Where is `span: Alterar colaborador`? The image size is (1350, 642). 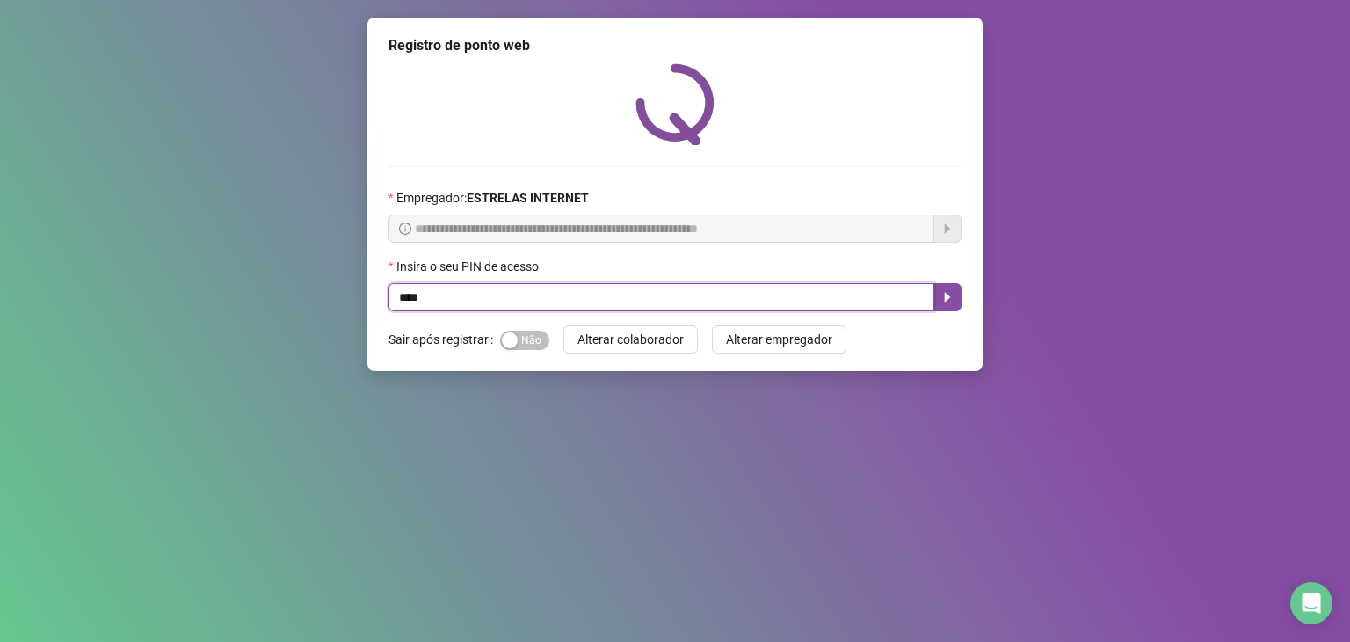 span: Alterar colaborador is located at coordinates (630, 339).